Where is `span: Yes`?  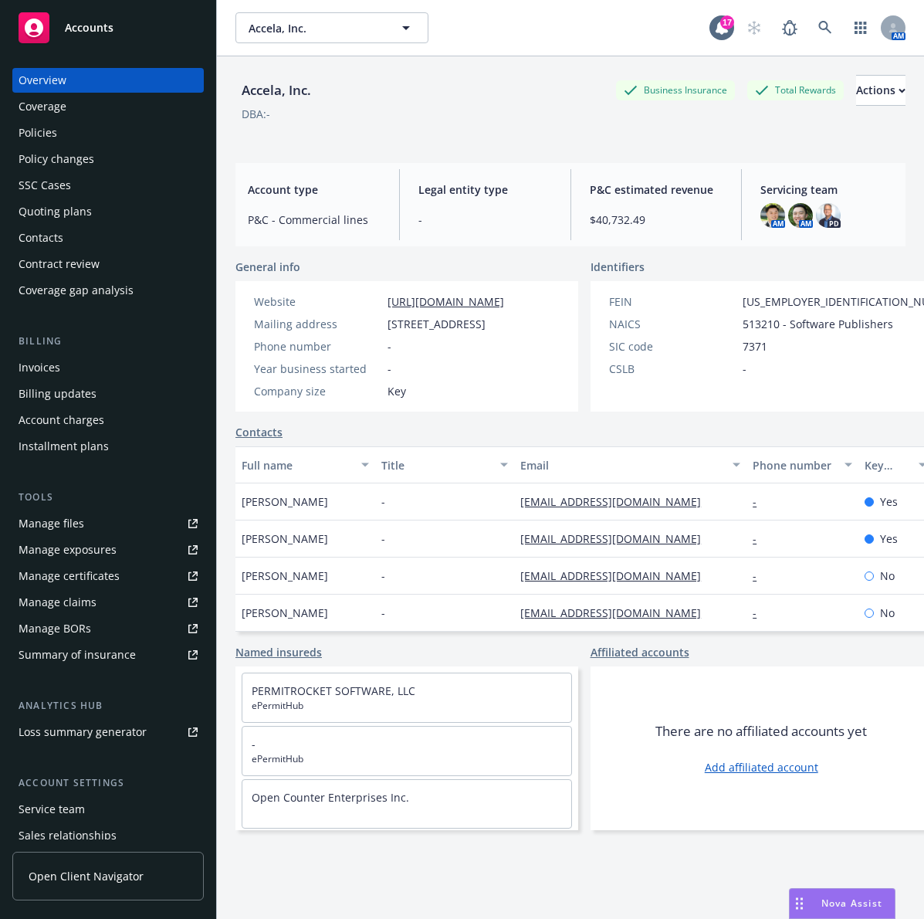 span: Yes is located at coordinates (888, 538).